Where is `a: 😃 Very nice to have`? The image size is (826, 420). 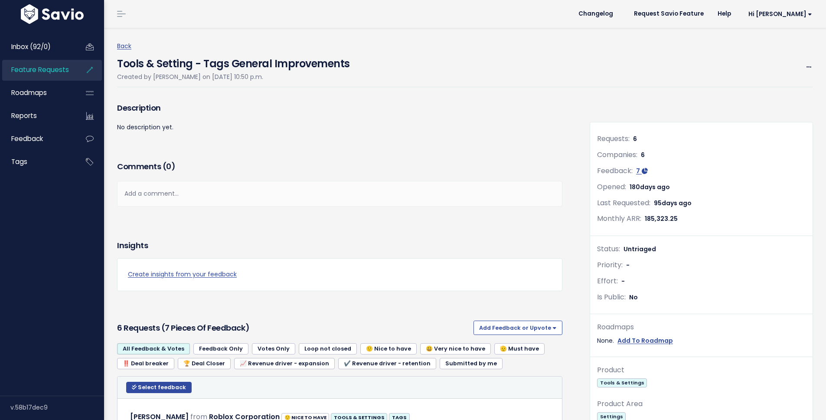
a: 😃 Very nice to have is located at coordinates (455, 349).